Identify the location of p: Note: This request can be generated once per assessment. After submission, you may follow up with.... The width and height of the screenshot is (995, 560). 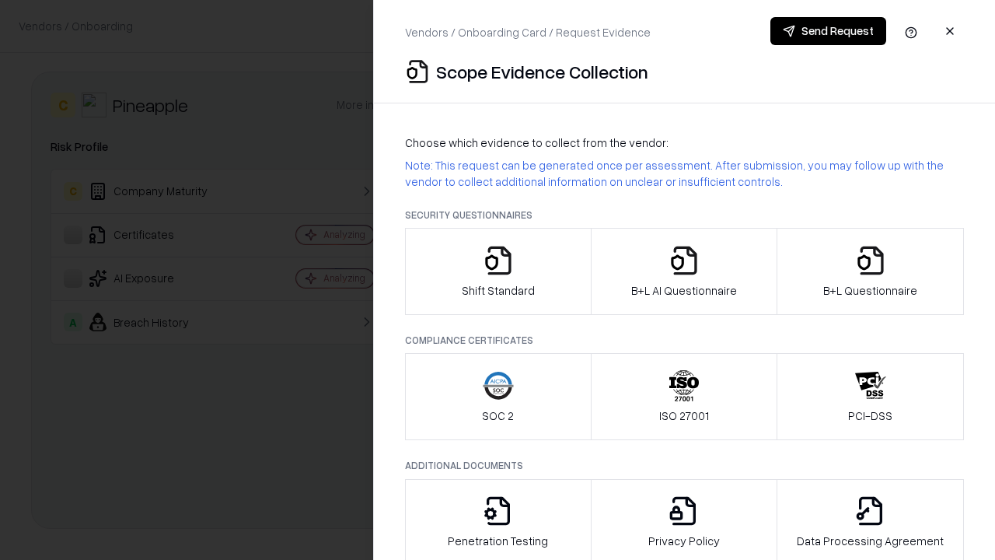
(684, 173).